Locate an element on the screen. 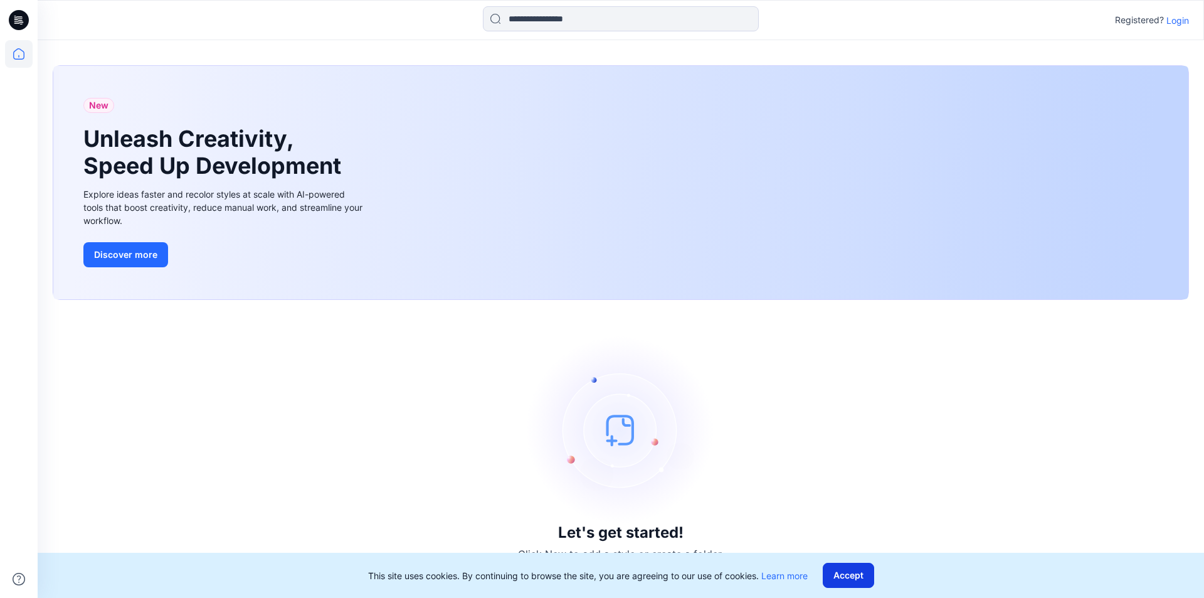  p: This site uses cookies. By continuing to browse the site, you are agreeing to our use of cookies. is located at coordinates (588, 575).